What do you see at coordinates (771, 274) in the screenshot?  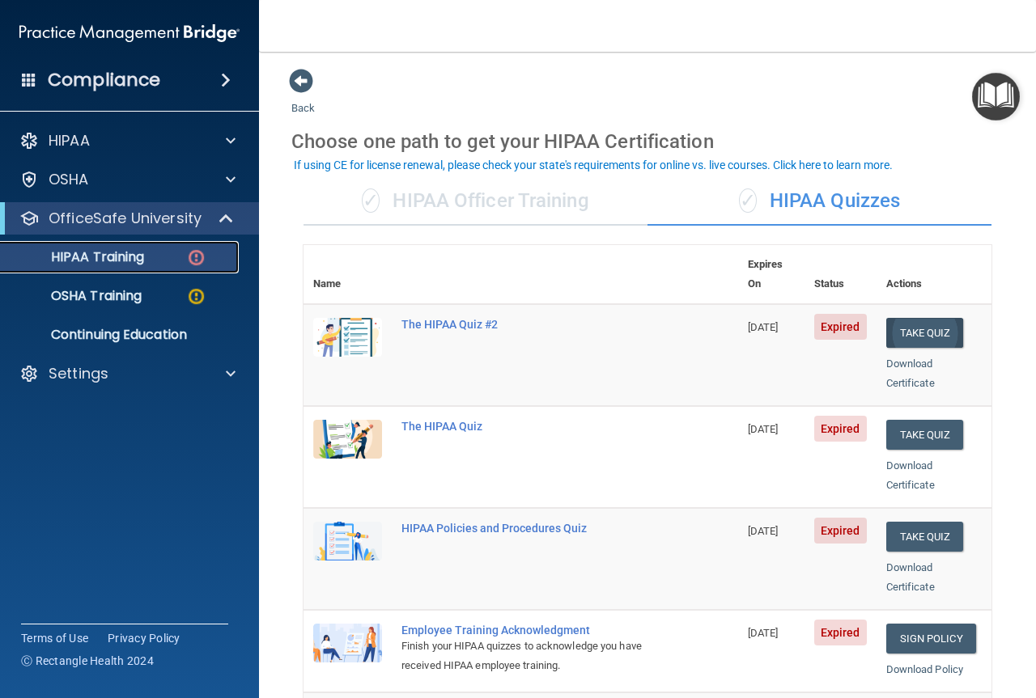 I see `th: Expires On` at bounding box center [771, 274].